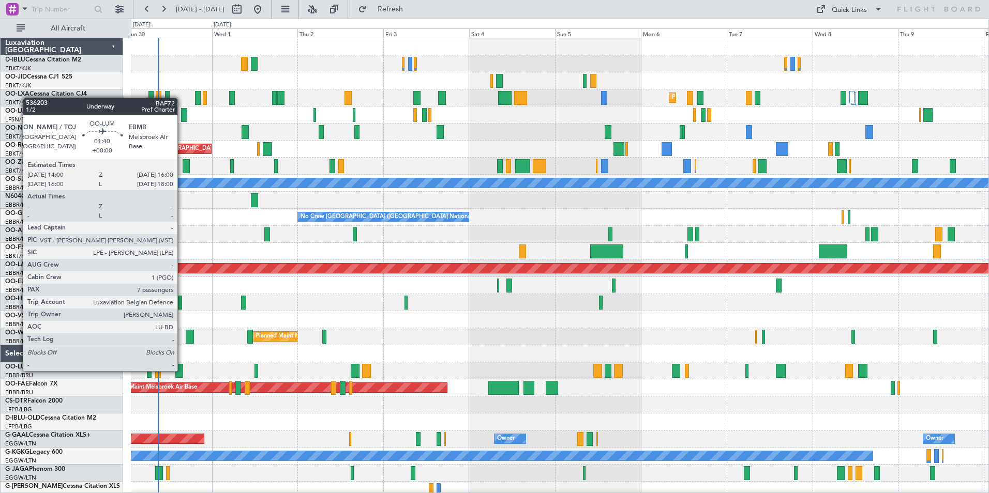 This screenshot has width=989, height=493. I want to click on input: Trip Number, so click(61, 9).